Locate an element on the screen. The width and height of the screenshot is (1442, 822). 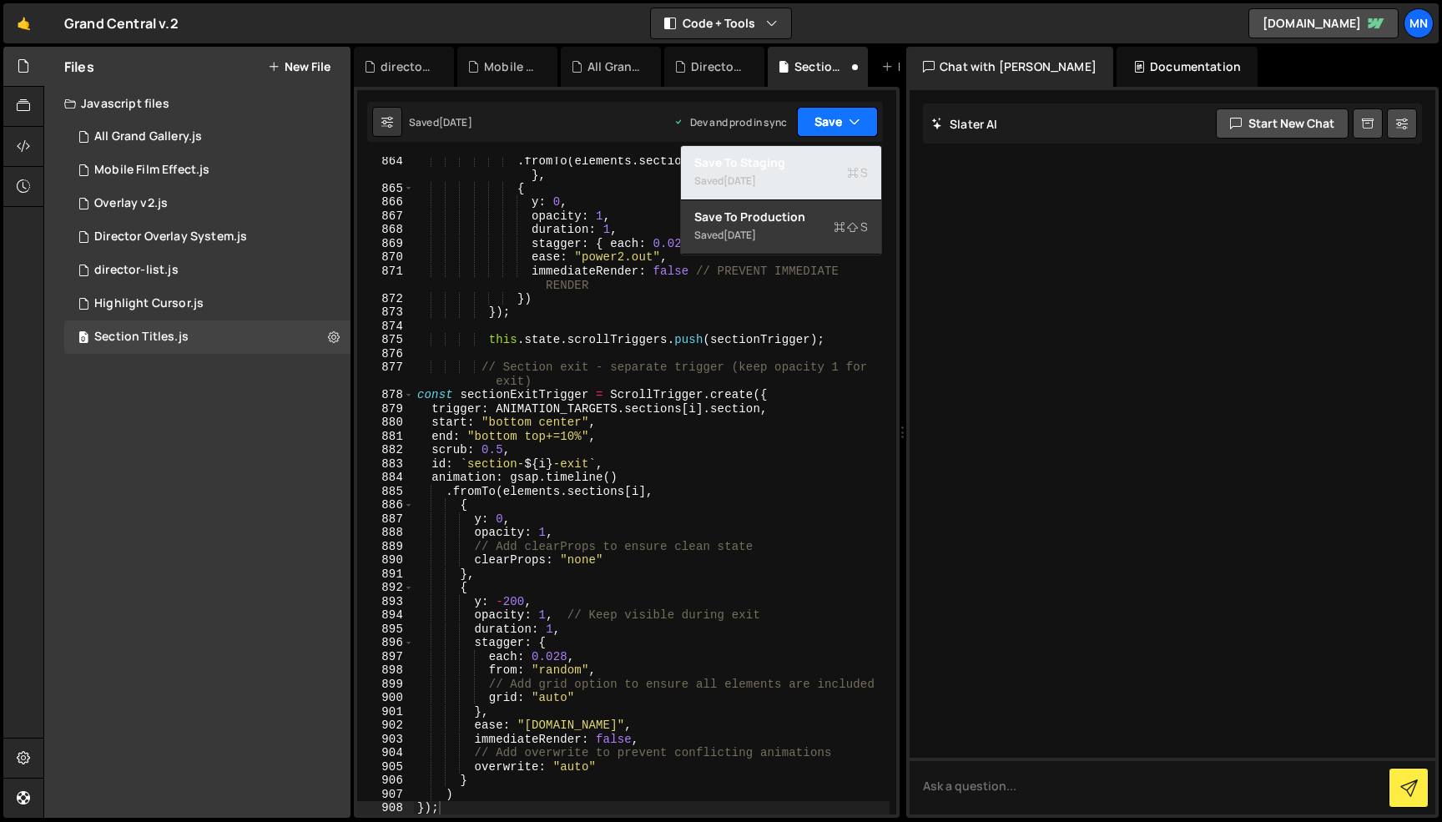
div: 871 is located at coordinates (385, 278).